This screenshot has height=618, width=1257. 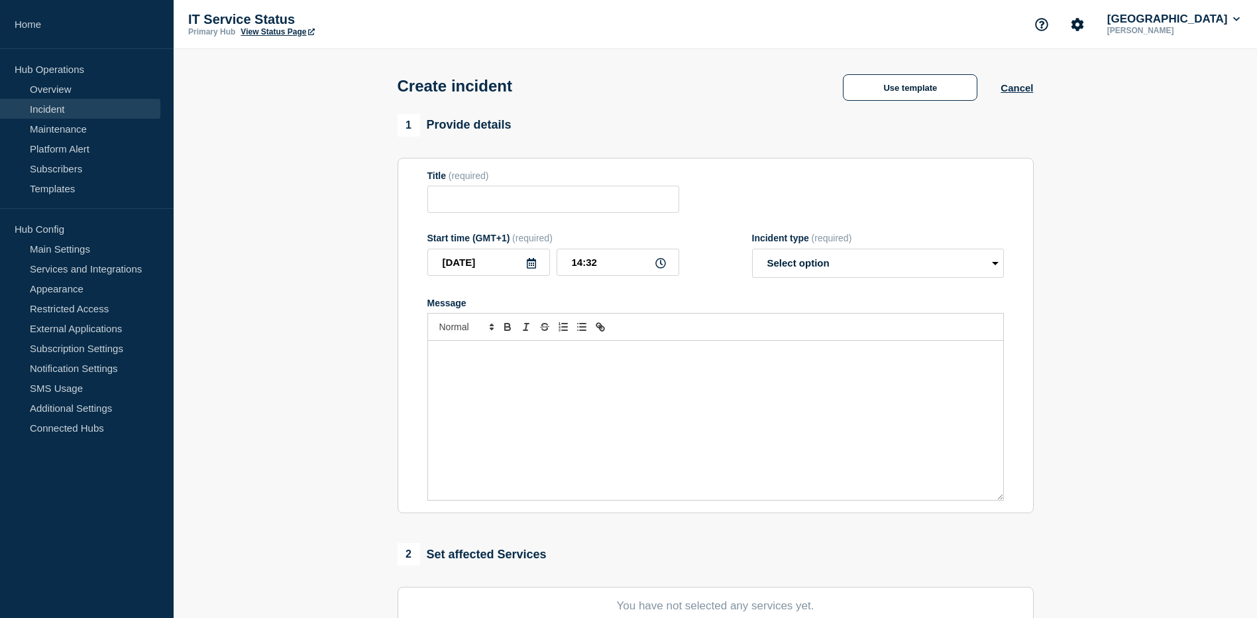 I want to click on span: 2, so click(x=409, y=554).